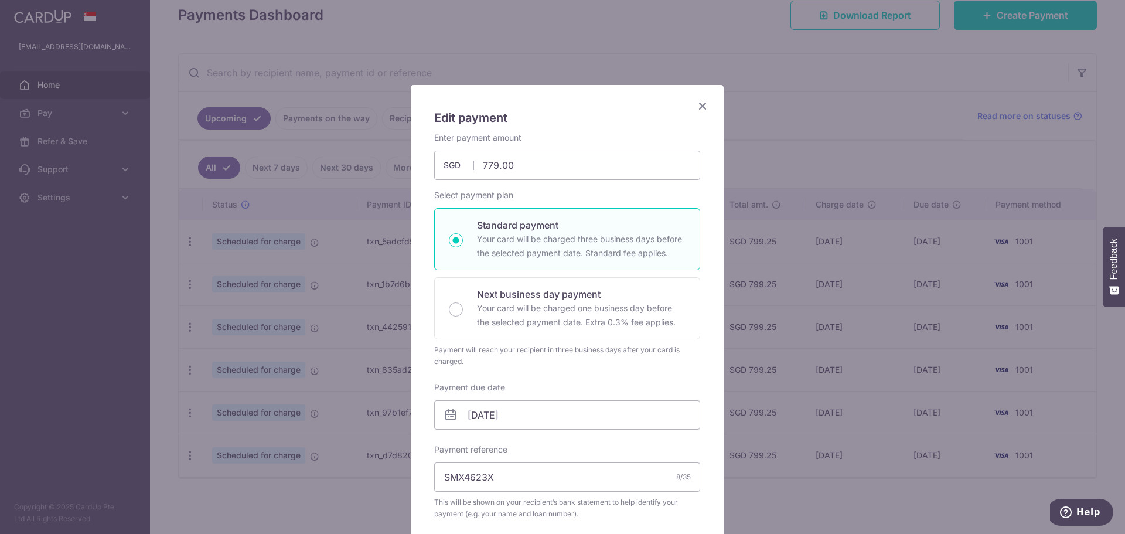  Describe the element at coordinates (469, 387) in the screenshot. I see `label: Payment due date` at that location.